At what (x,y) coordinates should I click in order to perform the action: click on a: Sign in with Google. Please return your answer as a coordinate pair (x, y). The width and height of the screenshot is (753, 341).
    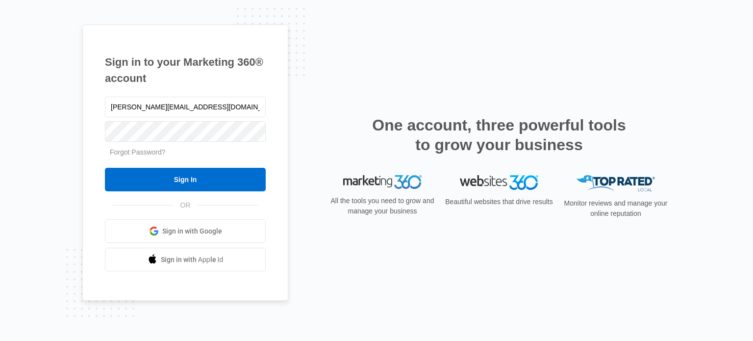
    Looking at the image, I should click on (185, 231).